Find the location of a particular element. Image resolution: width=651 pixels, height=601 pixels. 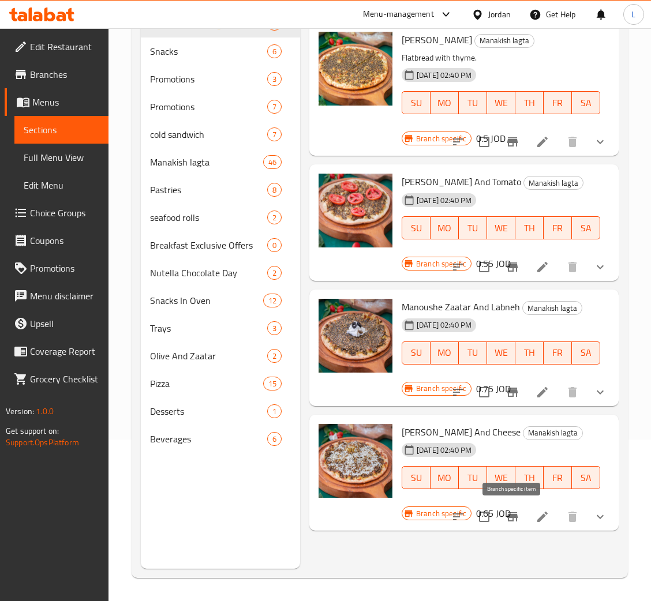

span: cold sandwich is located at coordinates (208, 134).